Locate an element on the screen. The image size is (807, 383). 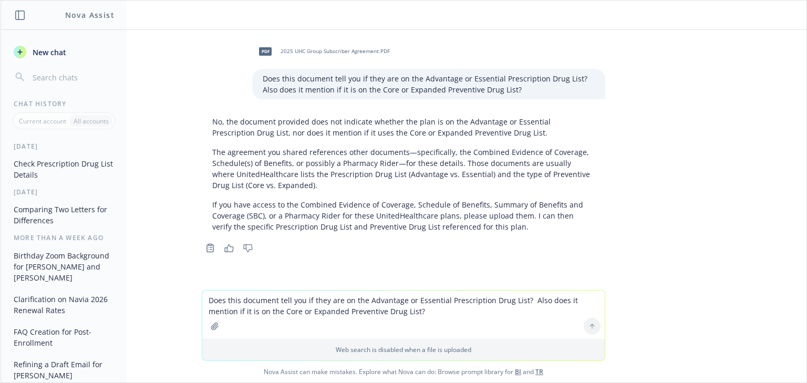
p: If you have access to the Combined Evidence of Coverage, Schedule of Benefits, Summary of Benefit... is located at coordinates (404, 216).